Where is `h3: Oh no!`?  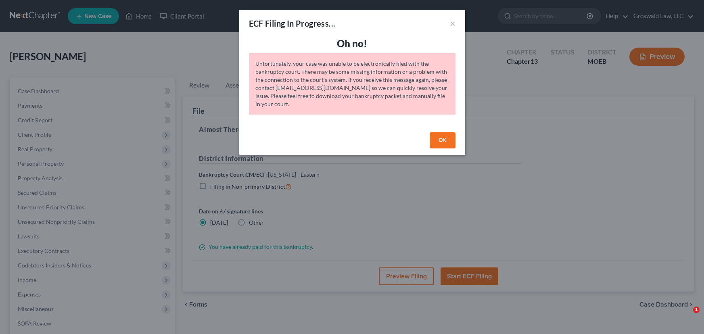
h3: Oh no! is located at coordinates (352, 44).